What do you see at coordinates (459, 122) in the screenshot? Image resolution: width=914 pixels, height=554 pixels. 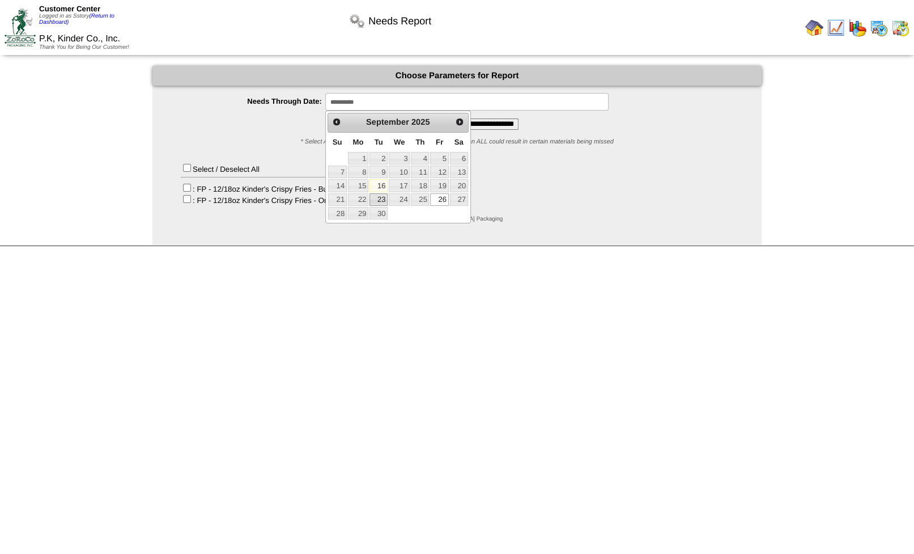 I see `span: Next` at bounding box center [459, 122].